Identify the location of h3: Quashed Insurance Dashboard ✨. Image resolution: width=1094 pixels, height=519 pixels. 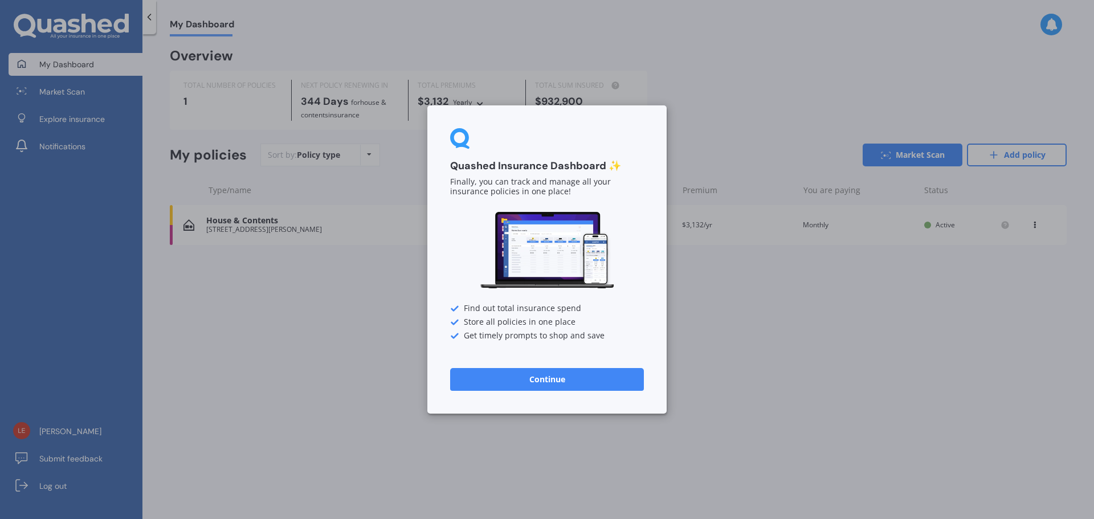
(547, 166).